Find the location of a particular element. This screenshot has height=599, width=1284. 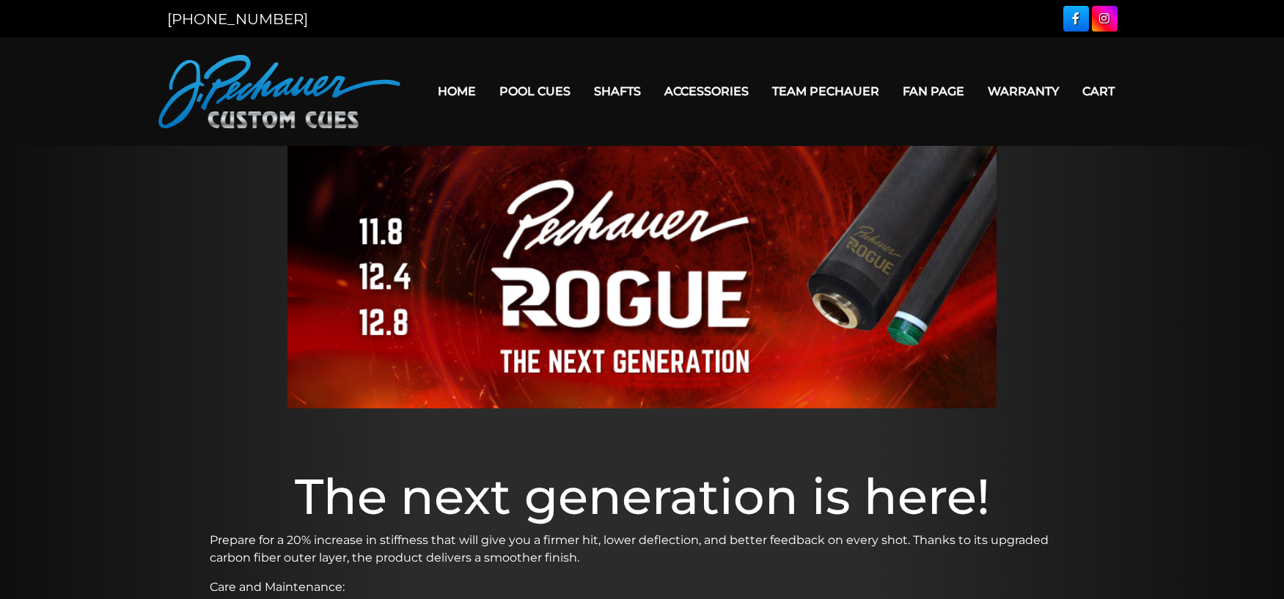

a: Accessories is located at coordinates (706, 91).